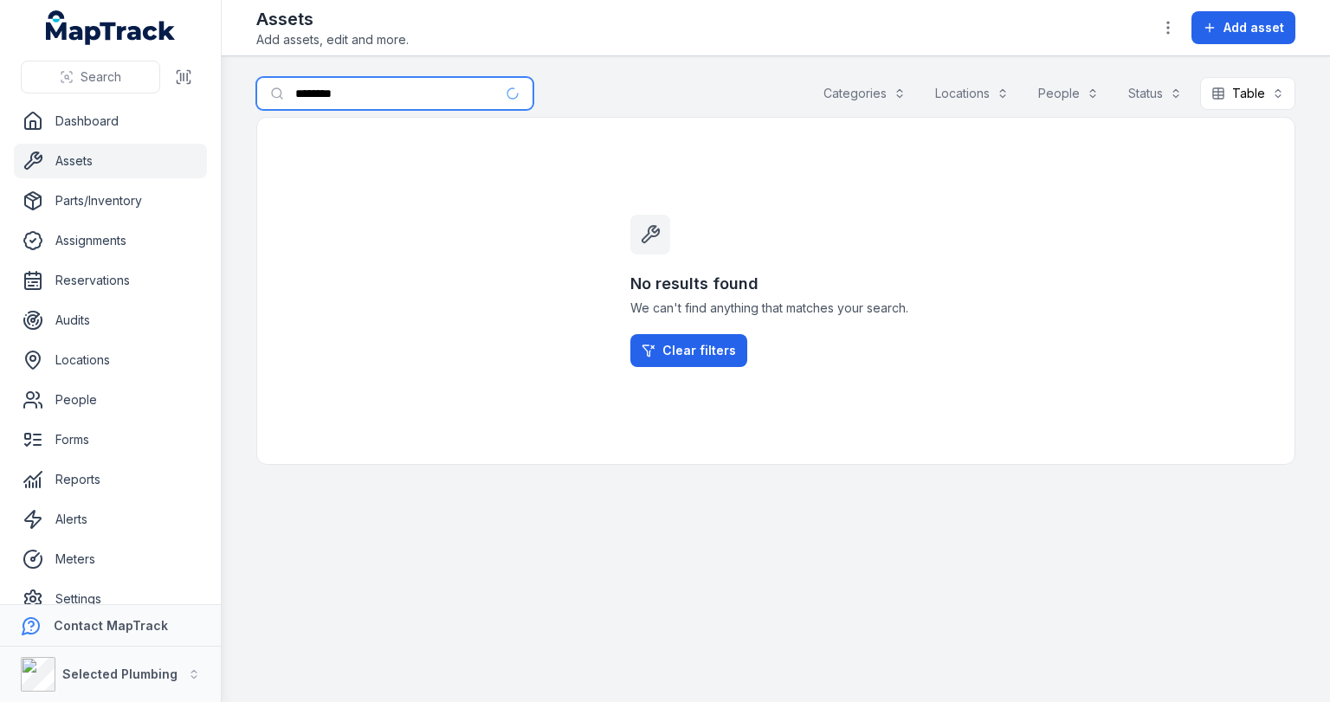 This screenshot has width=1330, height=702. Describe the element at coordinates (110, 559) in the screenshot. I see `a: Meters` at that location.